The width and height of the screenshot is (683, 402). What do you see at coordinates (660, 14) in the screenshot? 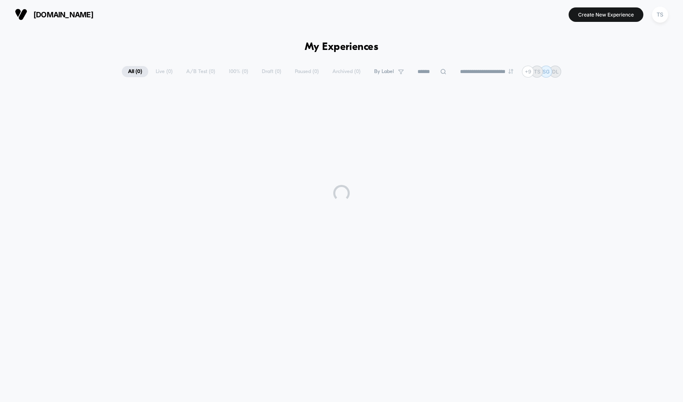
I see `button: TS` at bounding box center [660, 14].